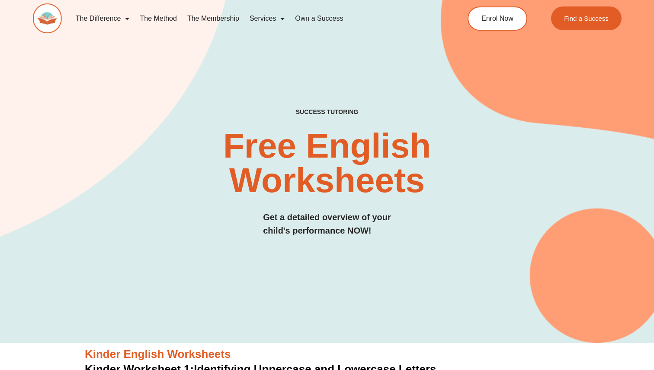  Describe the element at coordinates (579, 322) in the screenshot. I see `div: Chat Widget` at that location.